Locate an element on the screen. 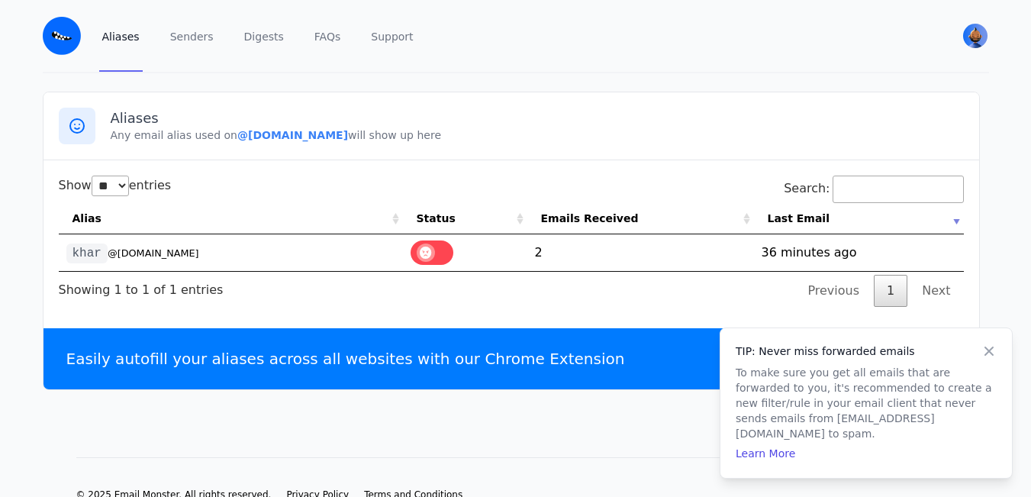 This screenshot has height=497, width=1031. a: Learn More is located at coordinates (765, 453).